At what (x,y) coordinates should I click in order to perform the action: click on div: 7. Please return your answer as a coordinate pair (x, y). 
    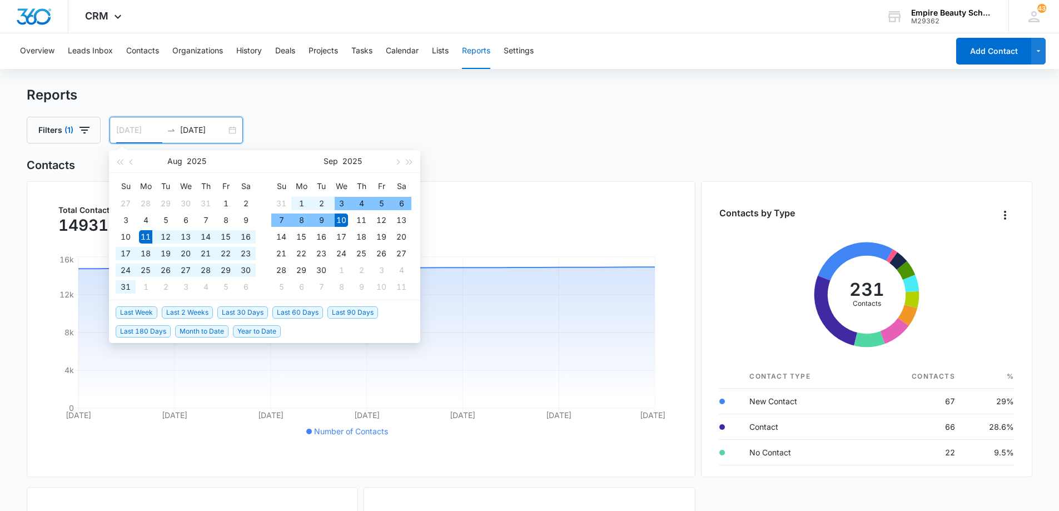
    Looking at the image, I should click on (206, 220).